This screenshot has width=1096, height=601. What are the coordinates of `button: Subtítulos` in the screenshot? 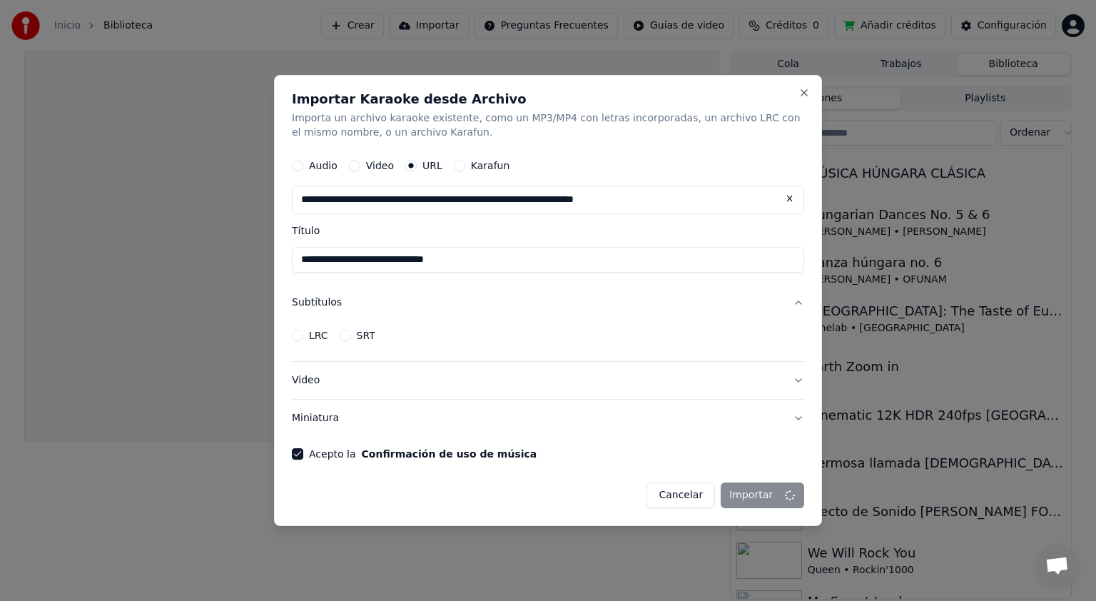 It's located at (548, 303).